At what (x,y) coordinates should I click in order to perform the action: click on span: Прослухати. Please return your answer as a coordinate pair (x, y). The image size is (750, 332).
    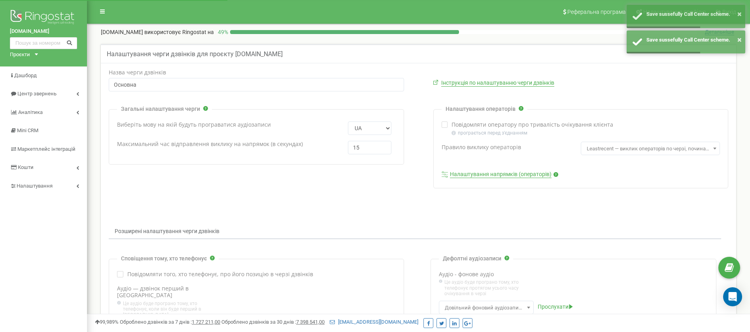
    Looking at the image, I should click on (553, 306).